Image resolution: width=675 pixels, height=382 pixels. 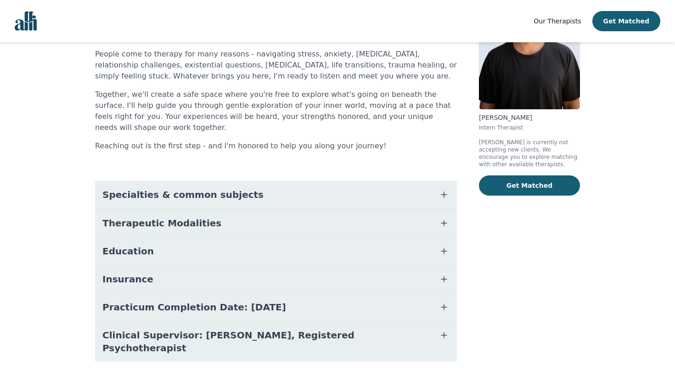 I want to click on button: Therapeutic Modalities, so click(x=276, y=223).